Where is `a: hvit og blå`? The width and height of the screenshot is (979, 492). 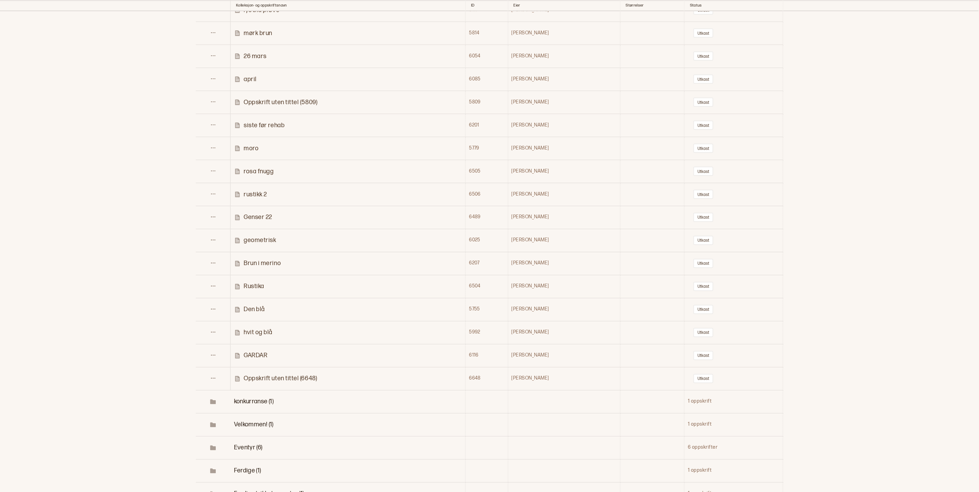
a: hvit og blå is located at coordinates (349, 333).